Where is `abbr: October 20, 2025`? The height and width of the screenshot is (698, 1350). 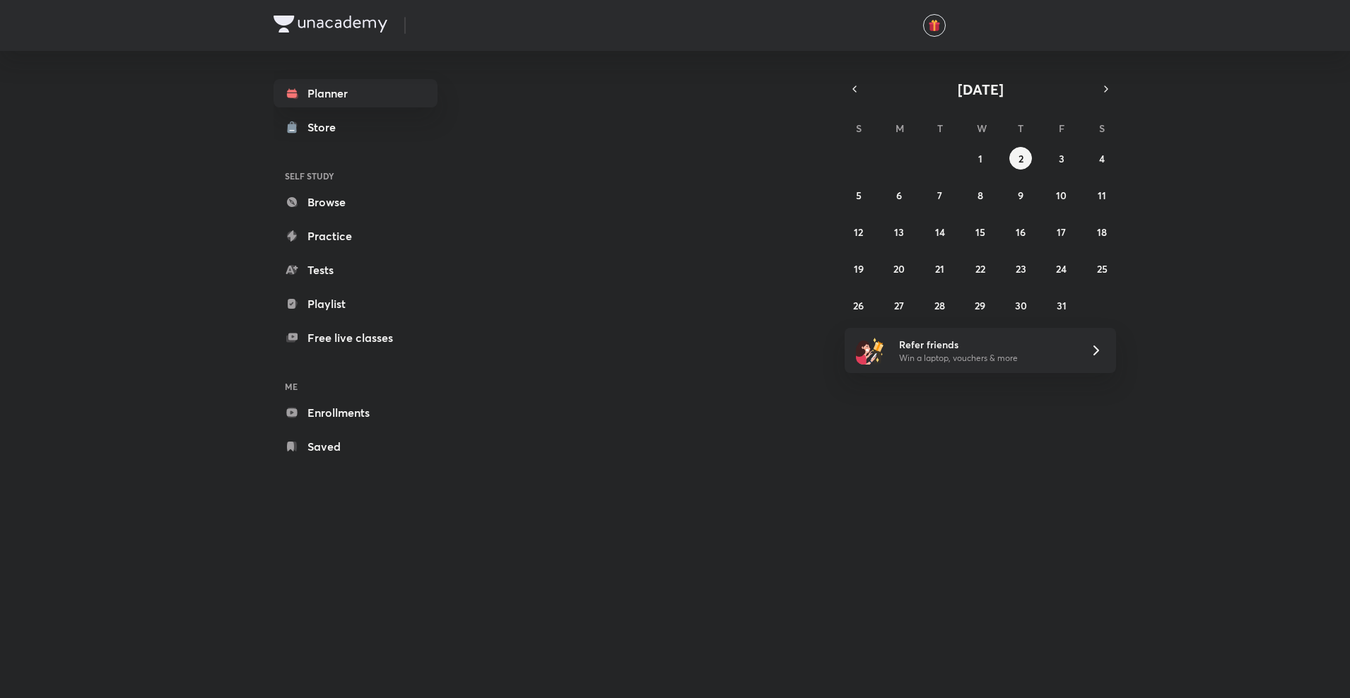 abbr: October 20, 2025 is located at coordinates (899, 269).